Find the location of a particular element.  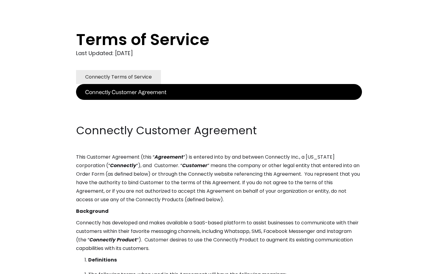

em: Connectly is located at coordinates (123, 165).